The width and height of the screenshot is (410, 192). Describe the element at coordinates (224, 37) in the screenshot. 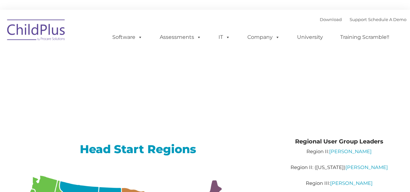

I see `a: IT` at that location.